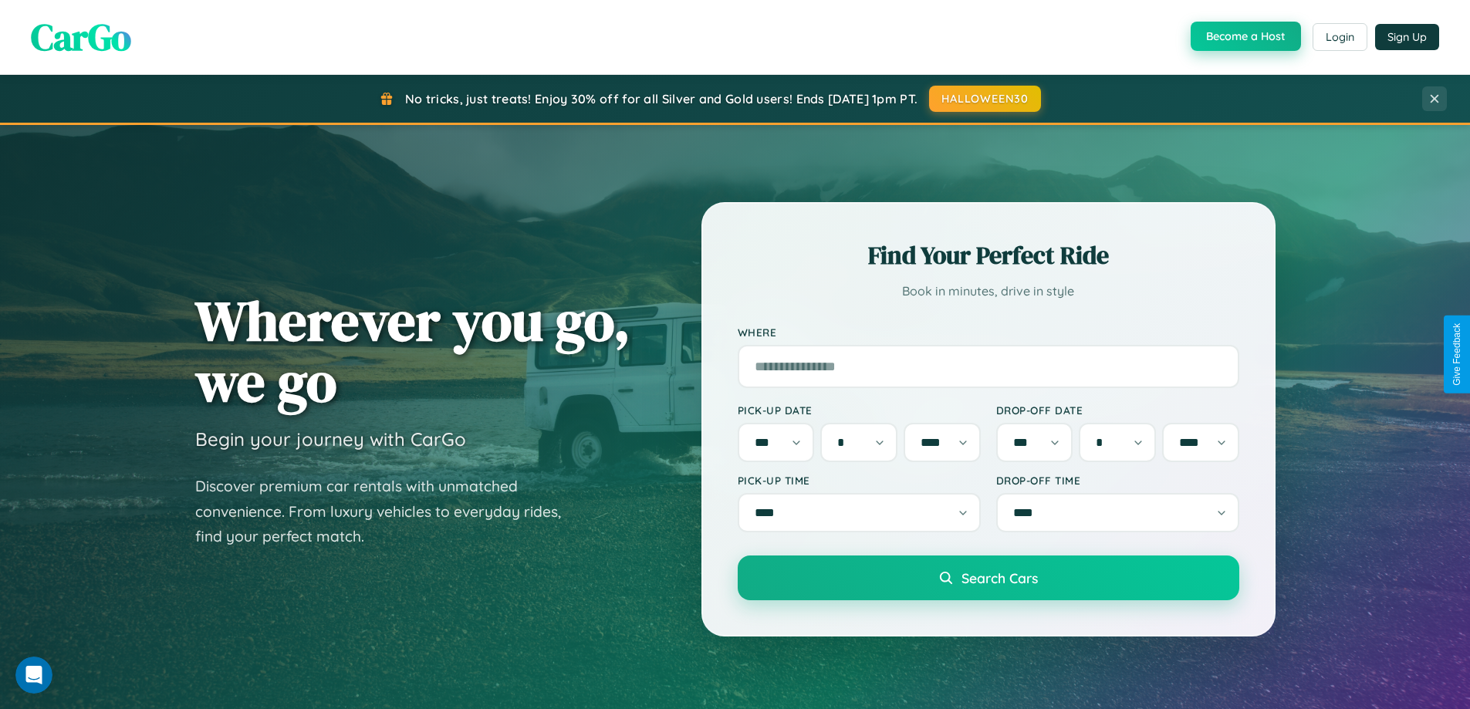 The width and height of the screenshot is (1470, 709). I want to click on label: Drop-off Time, so click(1117, 480).